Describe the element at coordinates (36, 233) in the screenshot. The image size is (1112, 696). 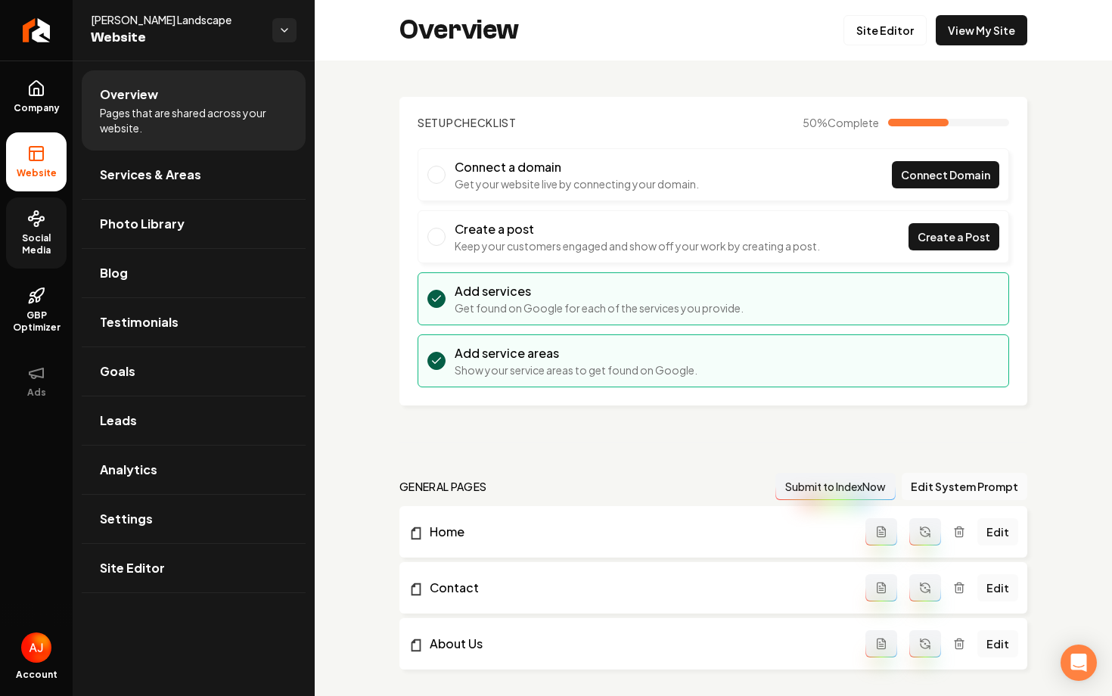
I see `a: Social Media` at that location.